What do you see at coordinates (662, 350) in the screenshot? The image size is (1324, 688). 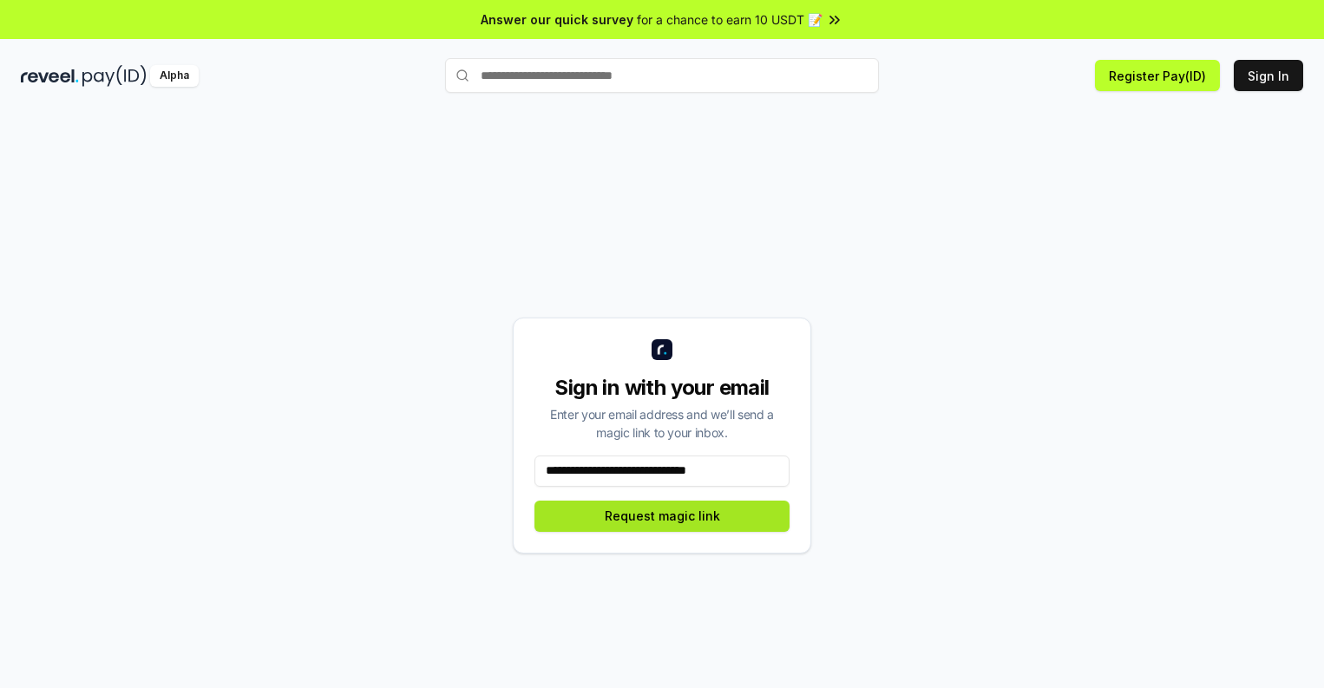 I see `img: logo_small` at bounding box center [662, 350].